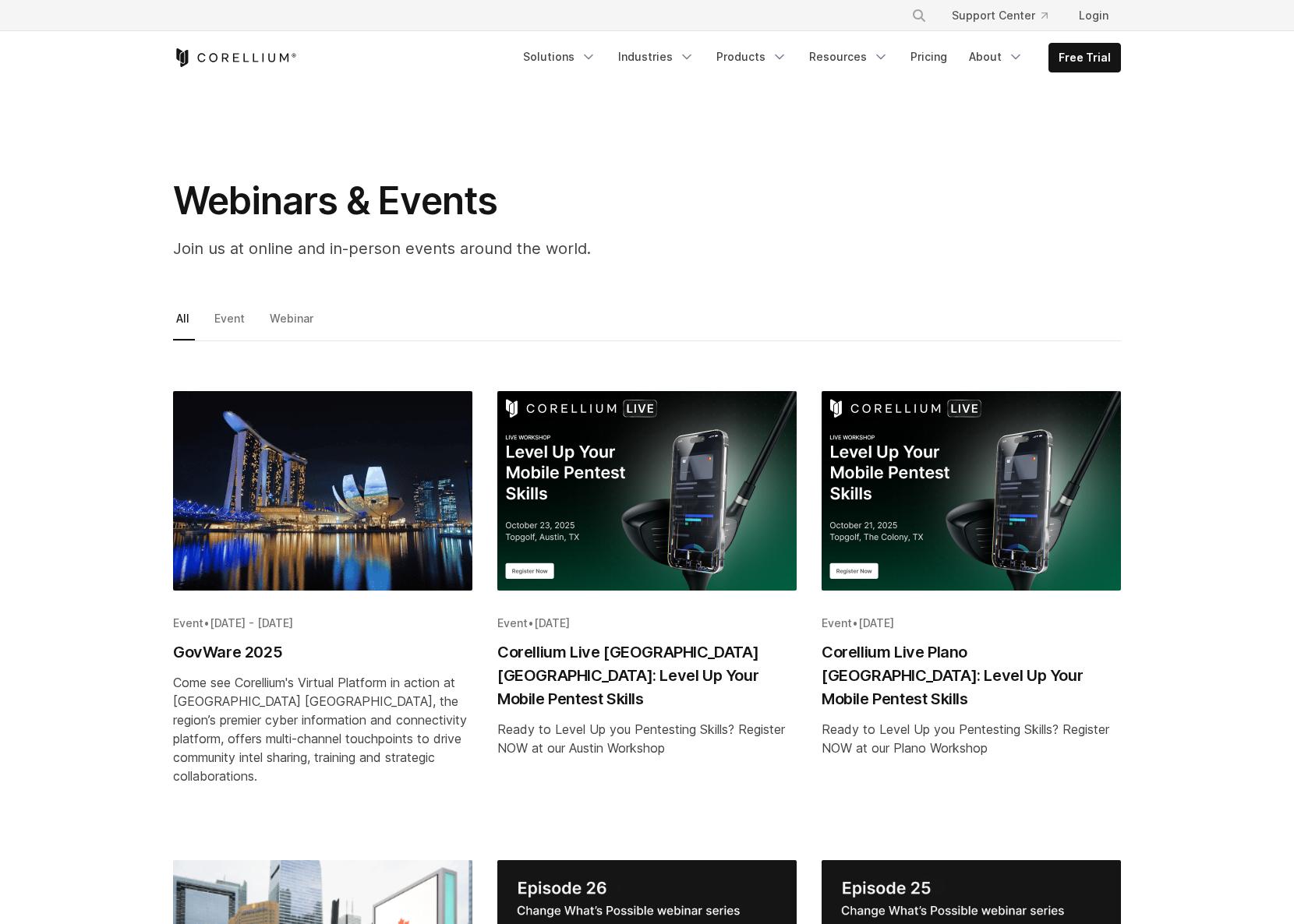 The image size is (1294, 924). Describe the element at coordinates (560, 57) in the screenshot. I see `a: Solutions` at that location.